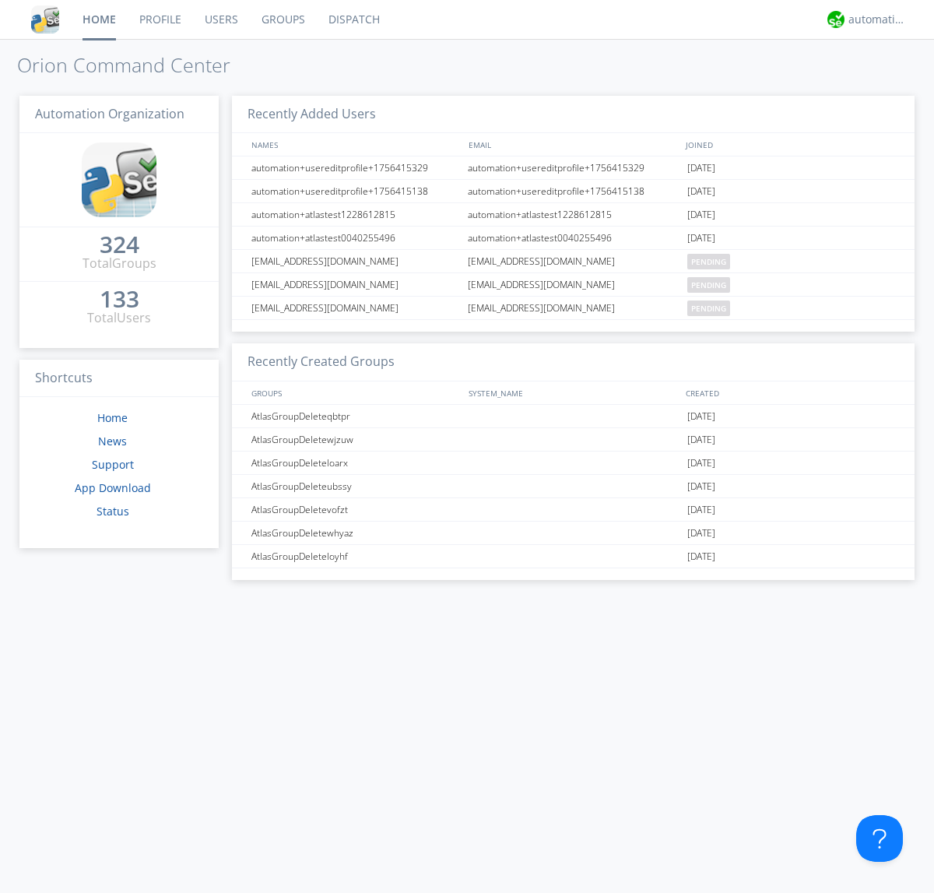  I want to click on a: Support, so click(113, 464).